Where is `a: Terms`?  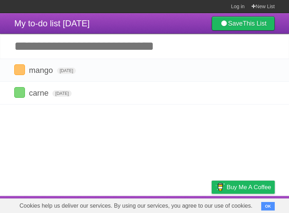
a: Terms is located at coordinates (186, 205).